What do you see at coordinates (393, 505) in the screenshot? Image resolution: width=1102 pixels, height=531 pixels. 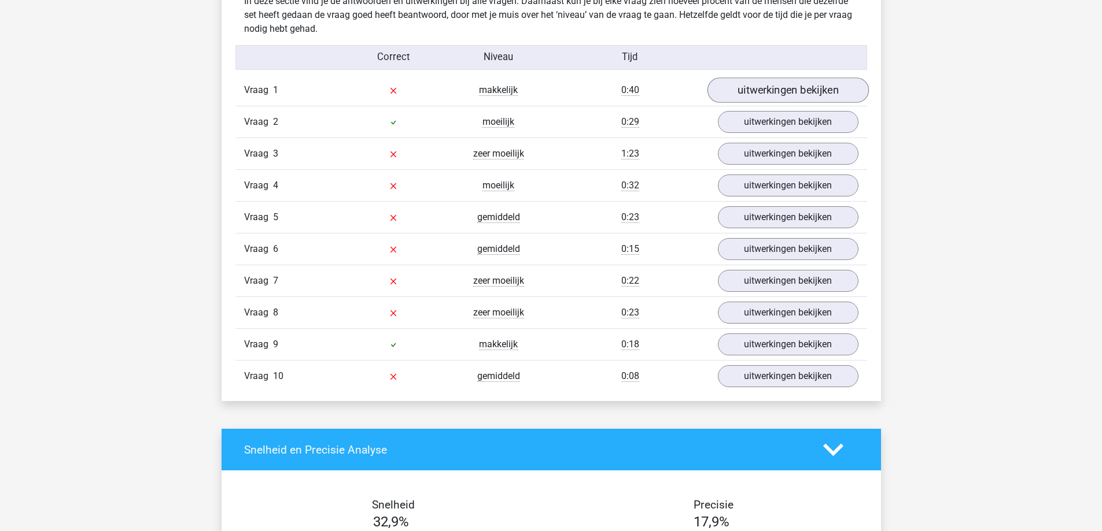 I see `h4: Snelheid` at bounding box center [393, 505].